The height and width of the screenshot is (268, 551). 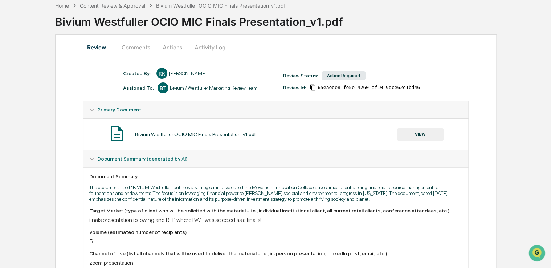 I want to click on u: (generated by AI), so click(x=167, y=159).